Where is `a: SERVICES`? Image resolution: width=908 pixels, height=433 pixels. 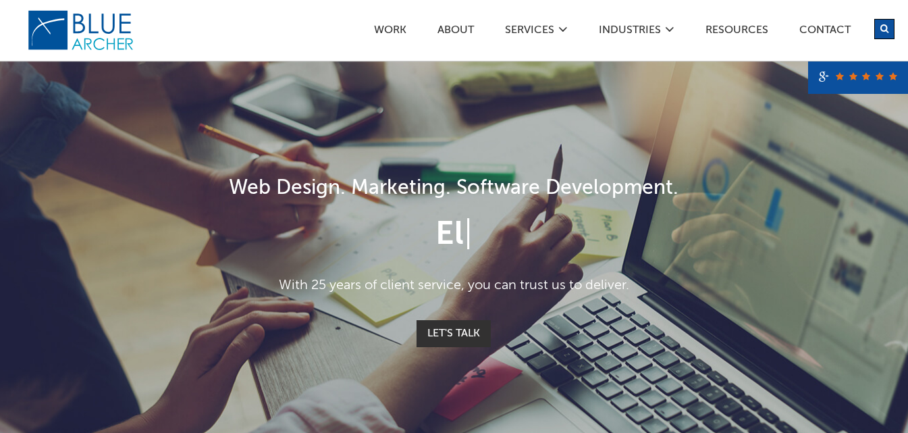
a: SERVICES is located at coordinates (529, 32).